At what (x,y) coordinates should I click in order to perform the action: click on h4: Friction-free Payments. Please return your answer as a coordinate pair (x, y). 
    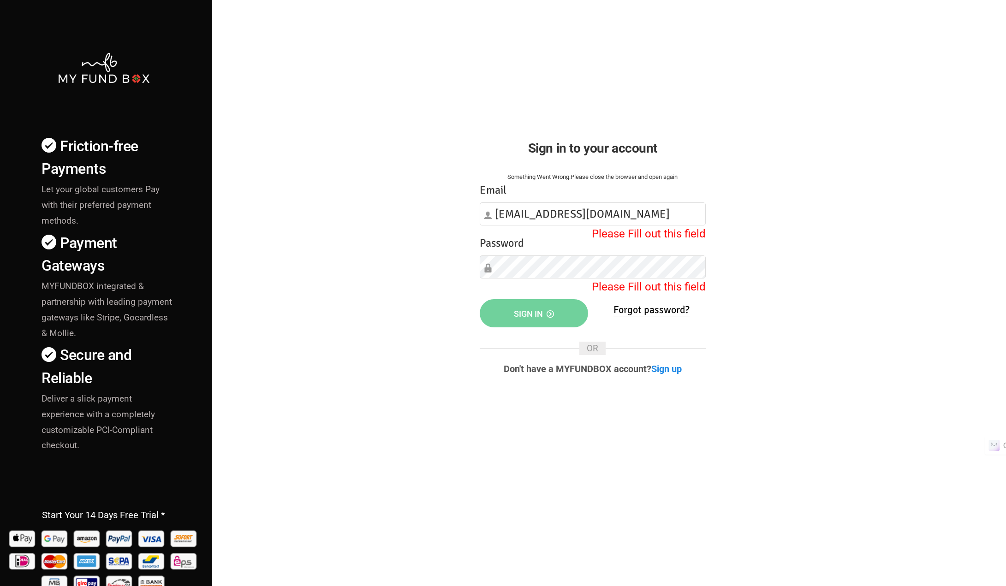
    Looking at the image, I should click on (108, 158).